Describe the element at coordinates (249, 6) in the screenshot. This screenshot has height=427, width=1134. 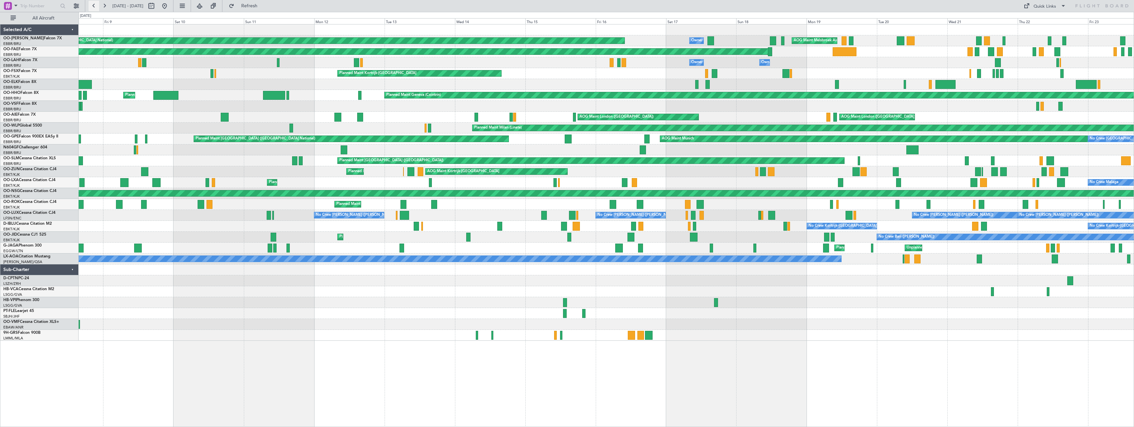
I see `span: Refresh` at that location.